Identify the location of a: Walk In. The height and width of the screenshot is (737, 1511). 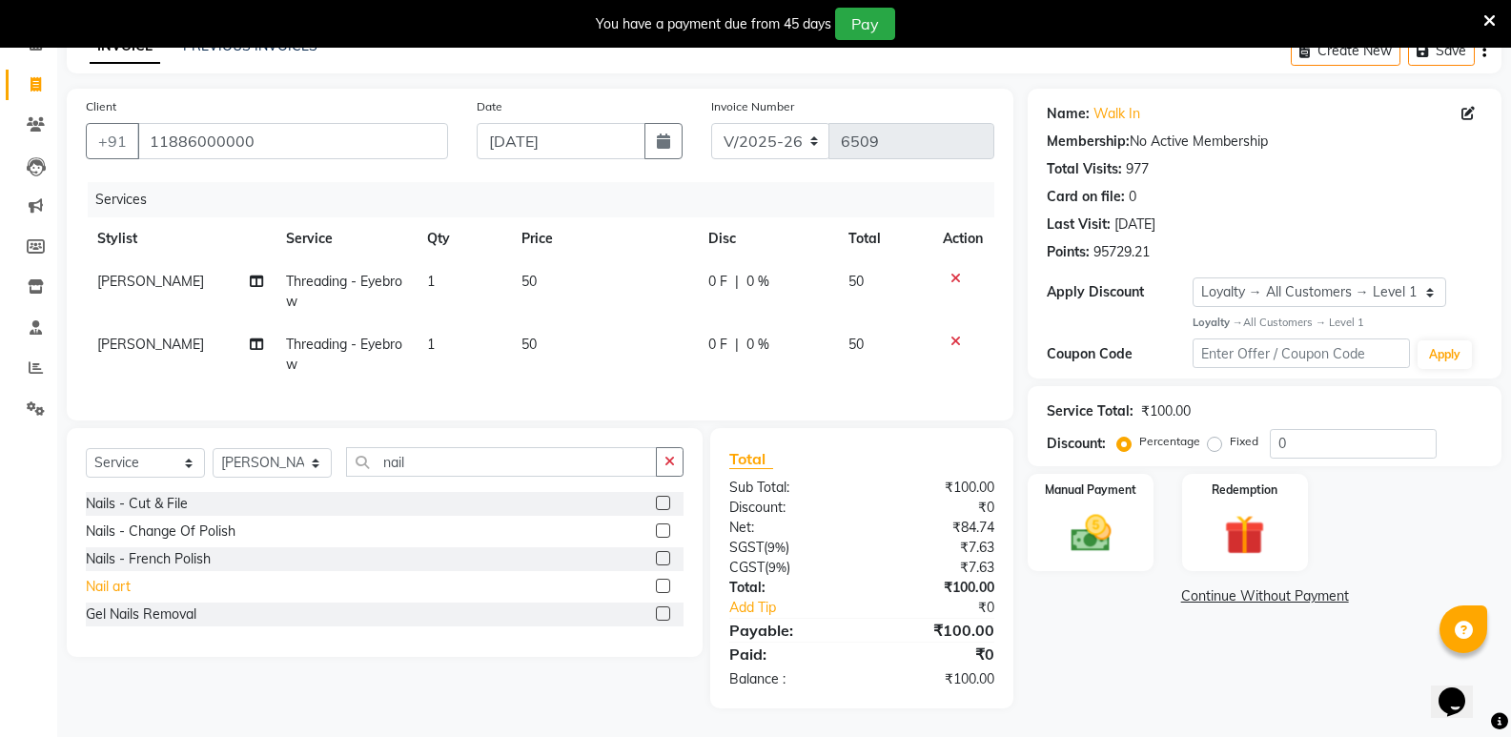
(1116, 113).